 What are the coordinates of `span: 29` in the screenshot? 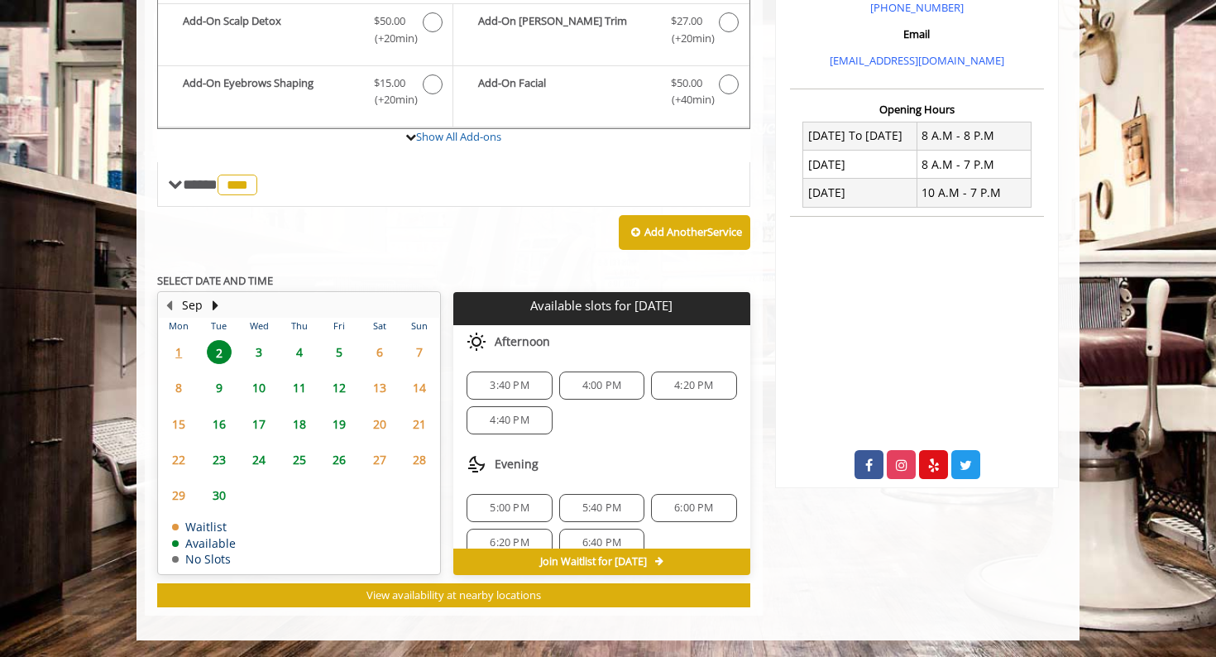 It's located at (179, 495).